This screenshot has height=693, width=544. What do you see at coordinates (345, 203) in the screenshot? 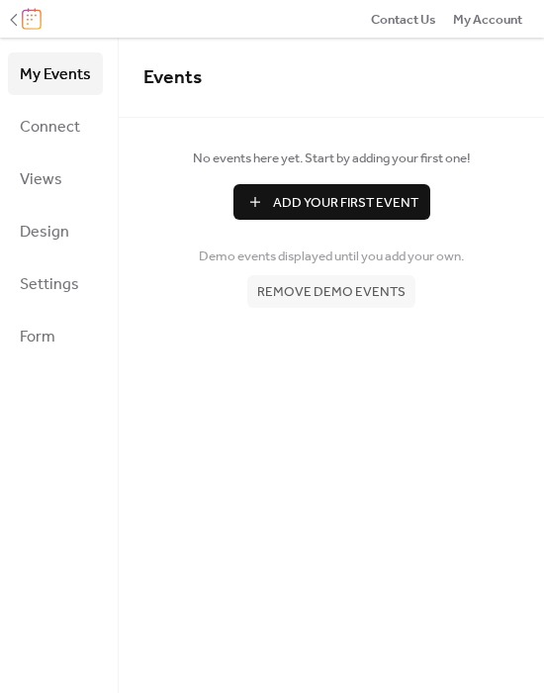
I see `span: Add Your First Event` at bounding box center [345, 203].